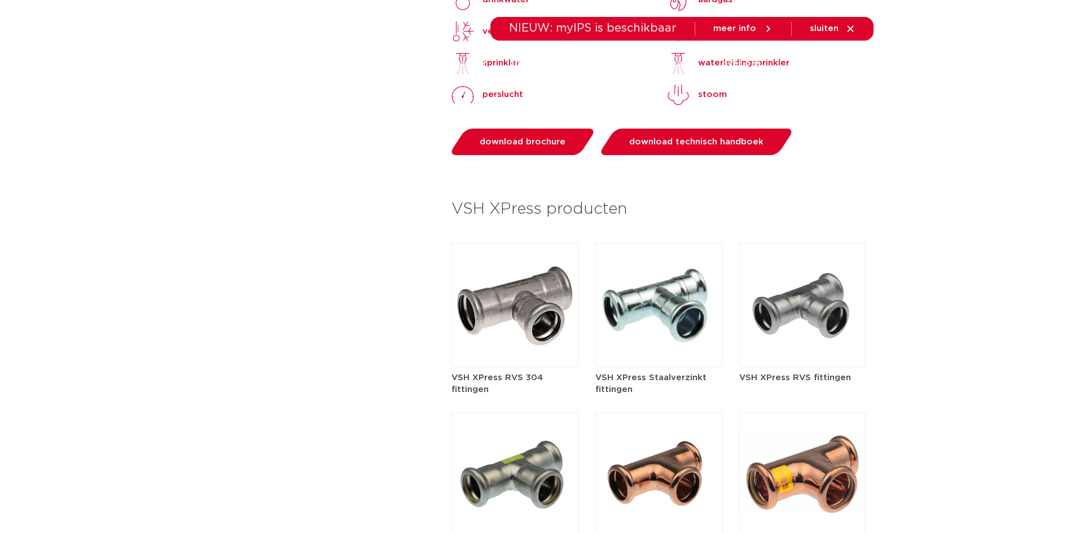 The image size is (1075, 533). Describe the element at coordinates (540, 63) in the screenshot. I see `a: toepassingen` at that location.